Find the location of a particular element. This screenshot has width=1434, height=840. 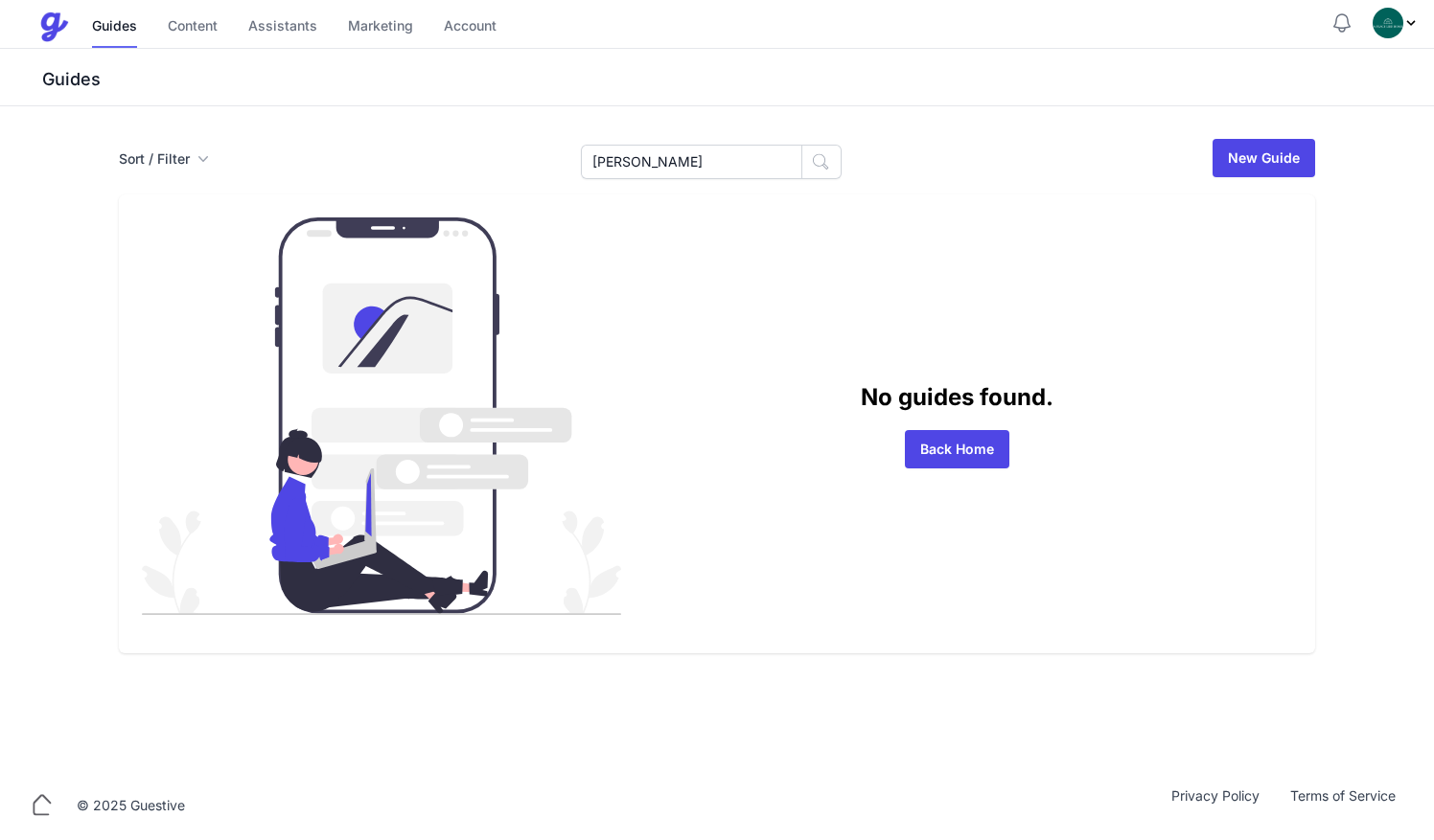

h3: Guides is located at coordinates (736, 79).